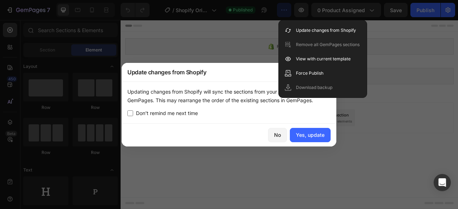 This screenshot has height=209, width=458. What do you see at coordinates (268, 120) in the screenshot?
I see `div: Add blank section` at bounding box center [268, 120].